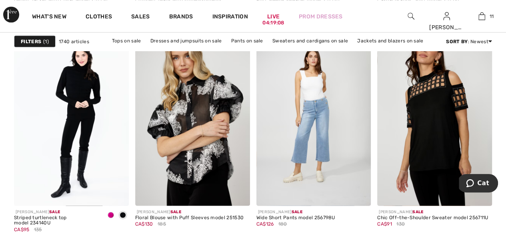 This screenshot has height=234, width=506. What do you see at coordinates (11, 14) in the screenshot?
I see `a: 1st Avenue` at bounding box center [11, 14].